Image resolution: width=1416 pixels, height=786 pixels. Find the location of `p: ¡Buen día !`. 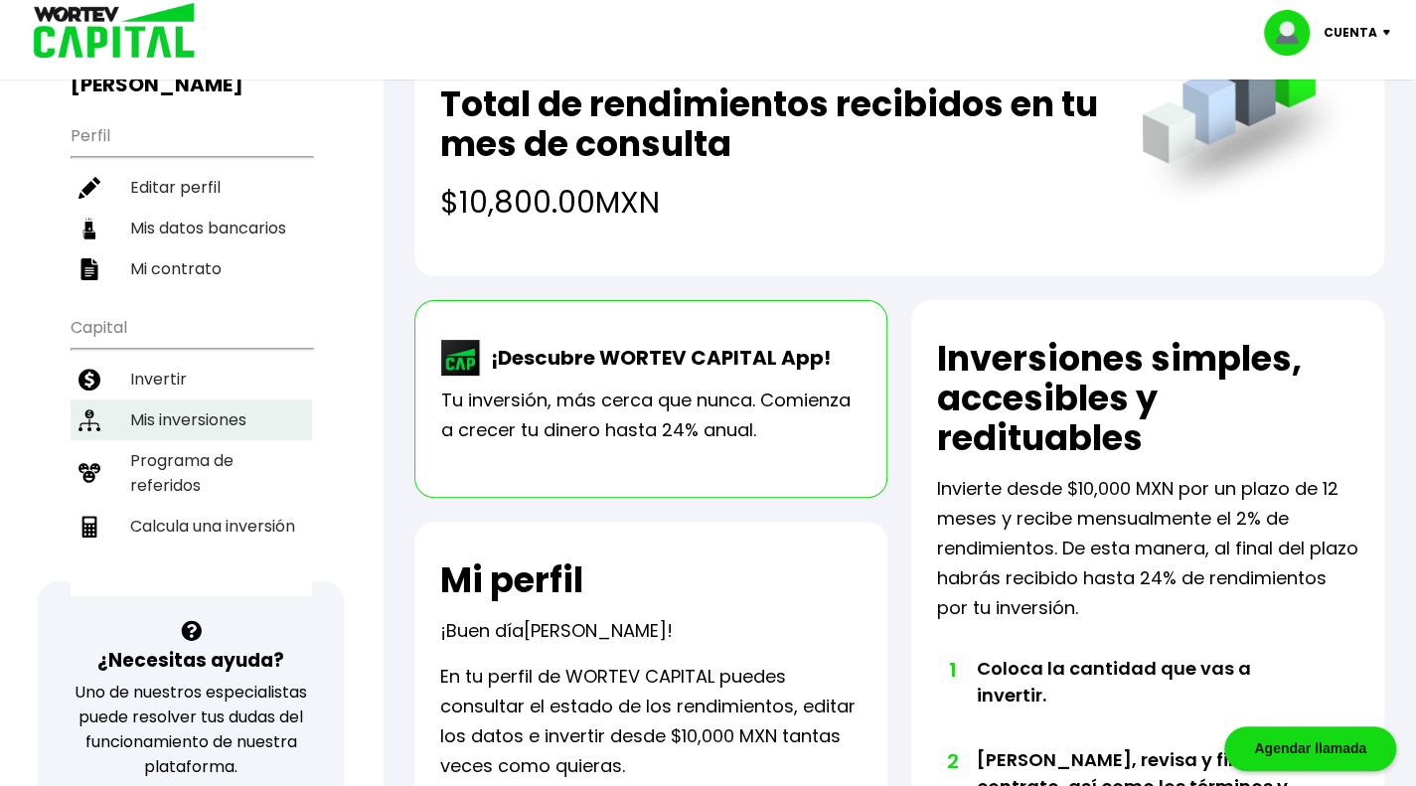

p: ¡Buen día ! is located at coordinates (557, 631).